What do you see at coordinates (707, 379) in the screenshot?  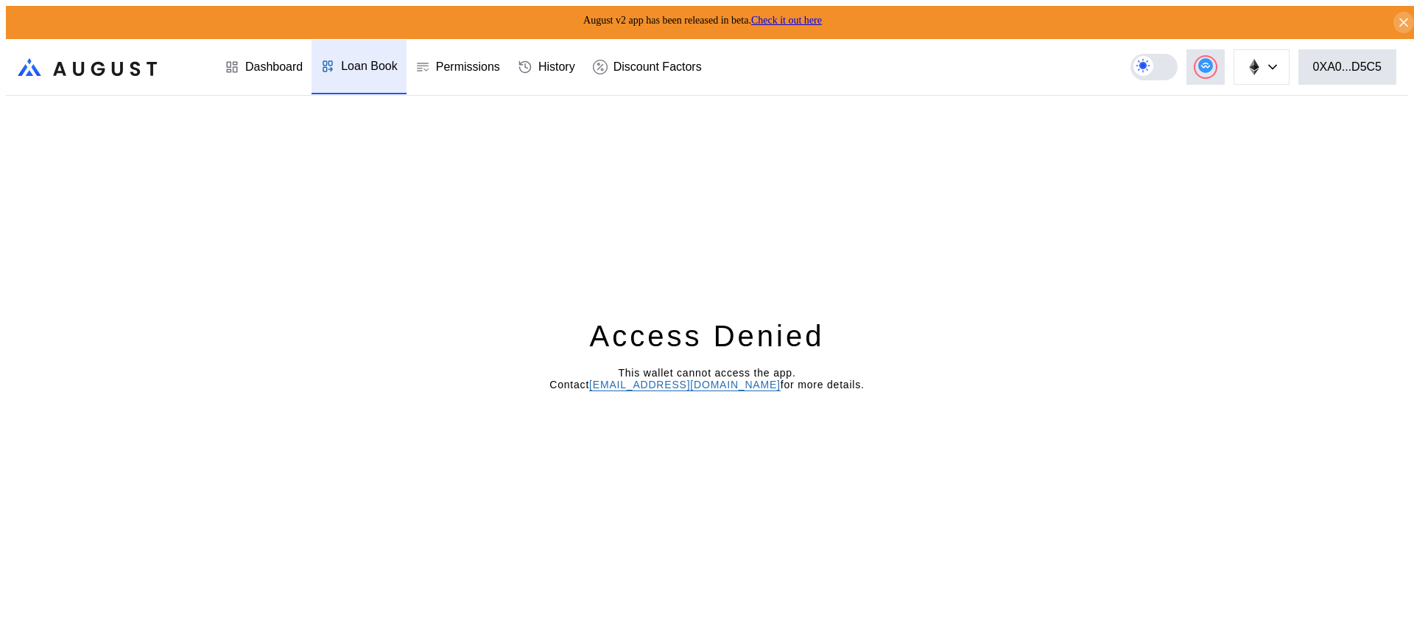 I see `span: This wallet cannot access the app. Contact for more details.` at bounding box center [707, 379].